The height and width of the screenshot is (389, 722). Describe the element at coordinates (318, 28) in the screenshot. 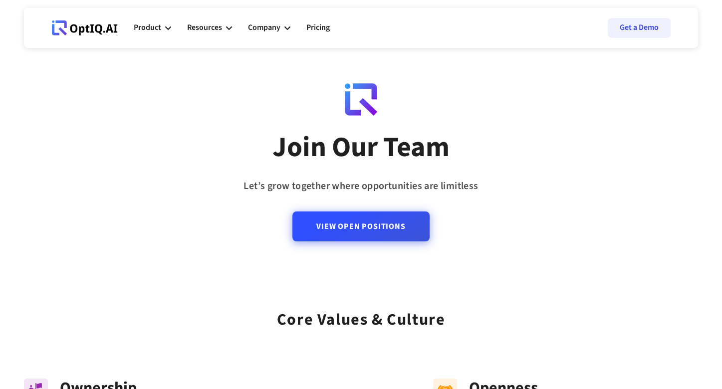

I see `a: Pricing` at that location.